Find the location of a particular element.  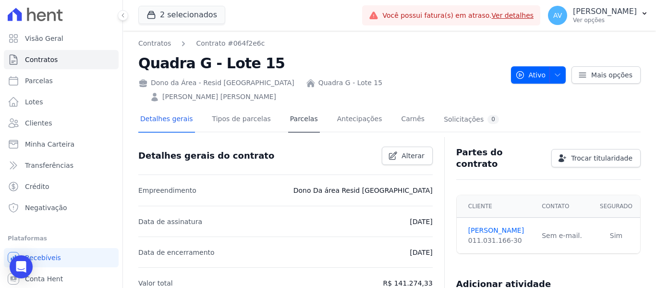

div: Solicitações is located at coordinates (471, 119).